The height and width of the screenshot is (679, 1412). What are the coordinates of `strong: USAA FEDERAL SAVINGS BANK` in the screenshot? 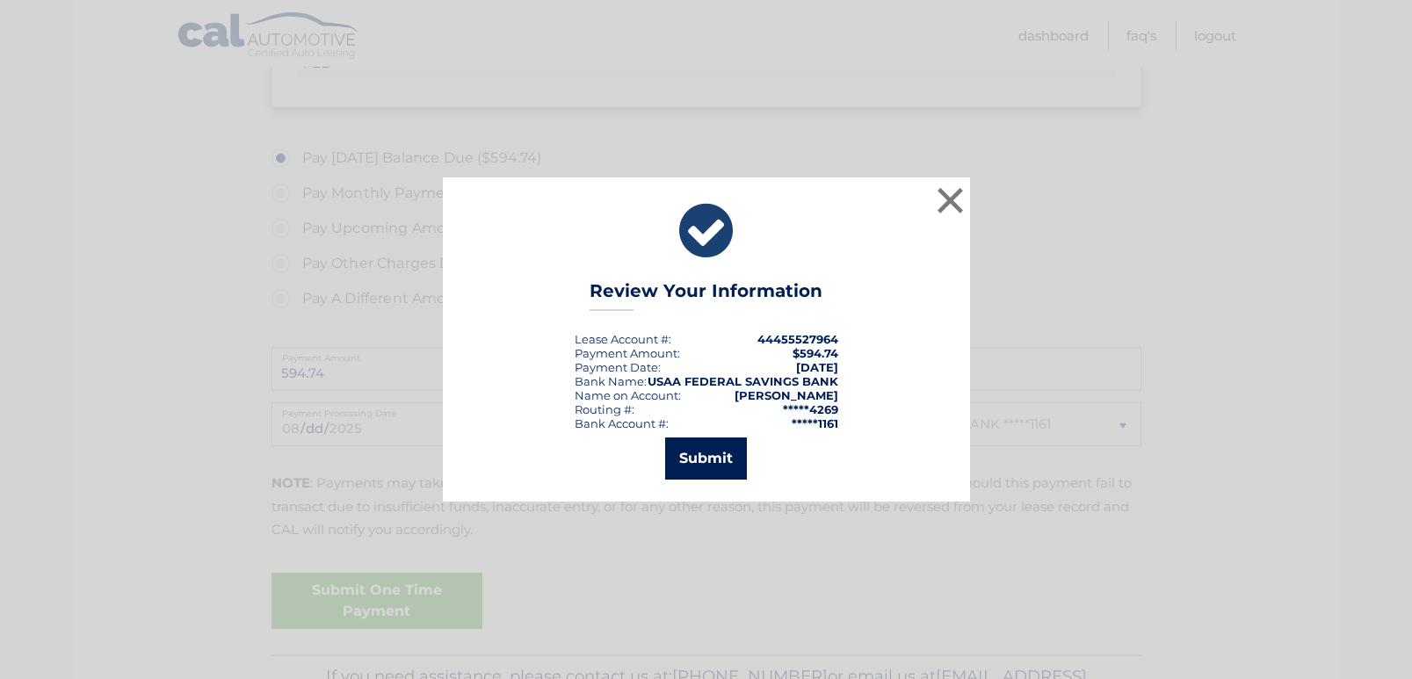 It's located at (742, 381).